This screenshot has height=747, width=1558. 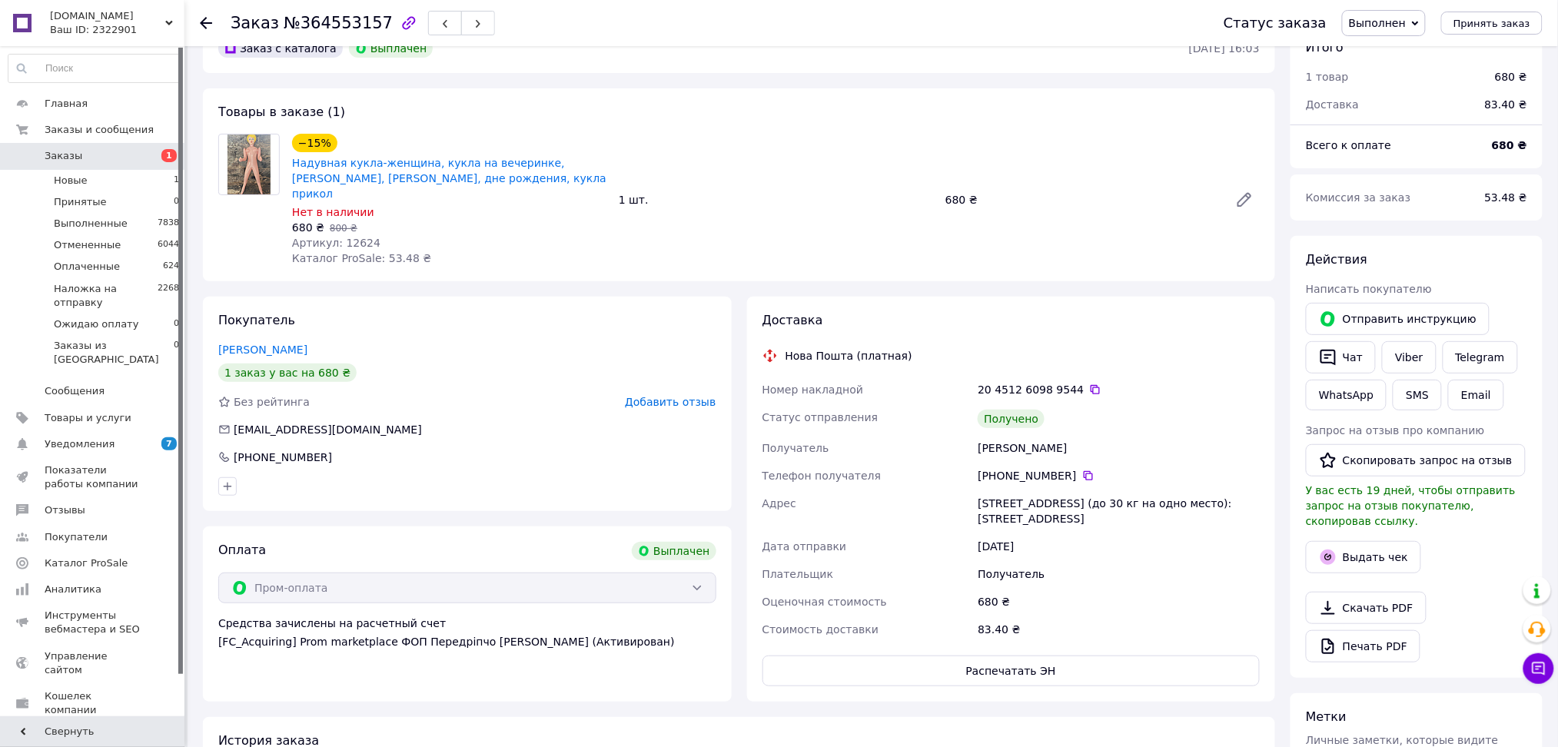 What do you see at coordinates (281, 48) in the screenshot?
I see `div: Заказ с каталога` at bounding box center [281, 48].